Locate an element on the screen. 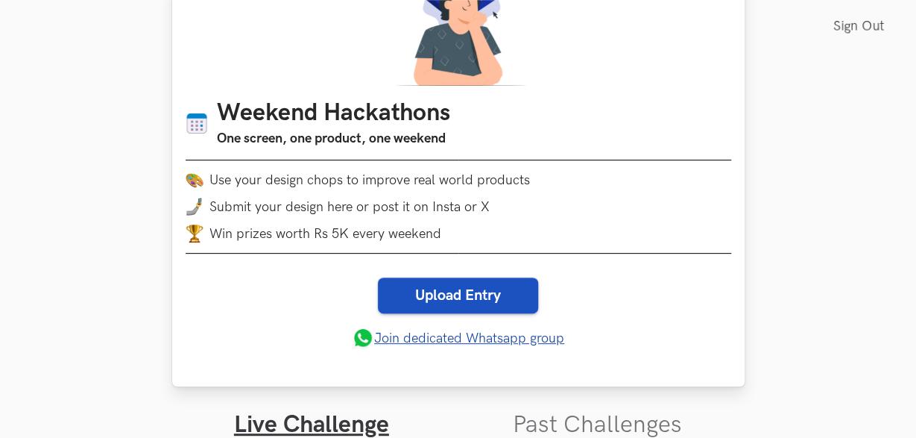 Image resolution: width=916 pixels, height=438 pixels. a: Sign Out is located at coordinates (863, 25).